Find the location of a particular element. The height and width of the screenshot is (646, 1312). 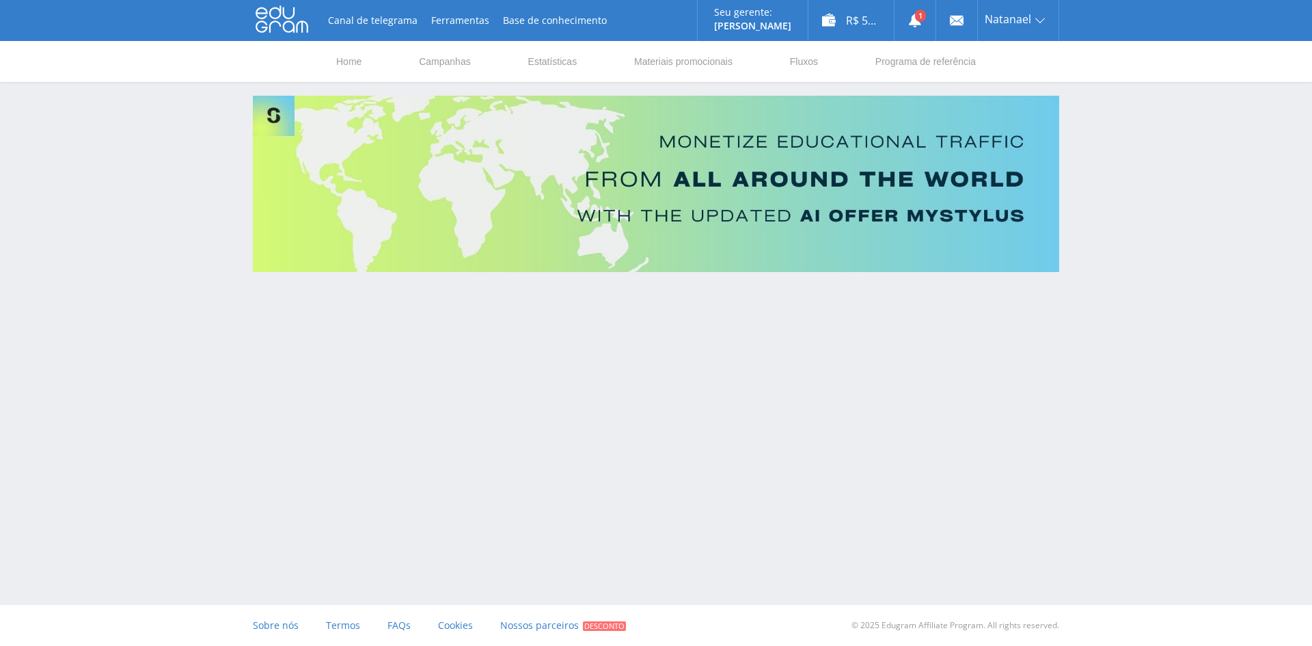

a: Termos is located at coordinates (343, 625).